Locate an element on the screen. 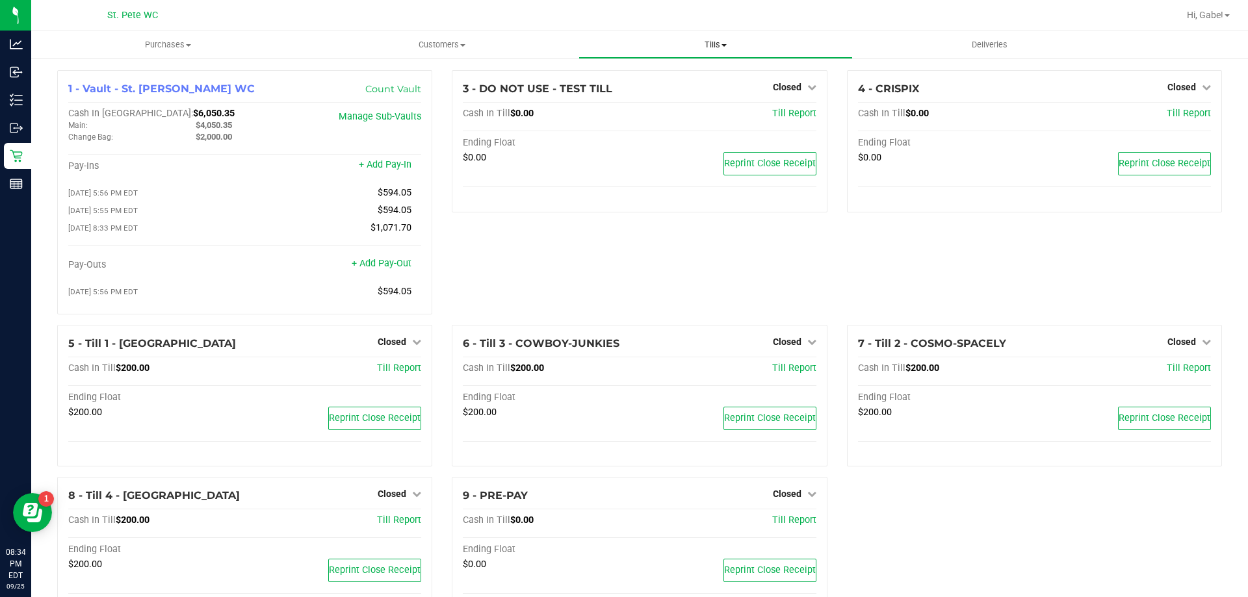  div: Pay-Ins is located at coordinates (157, 166).